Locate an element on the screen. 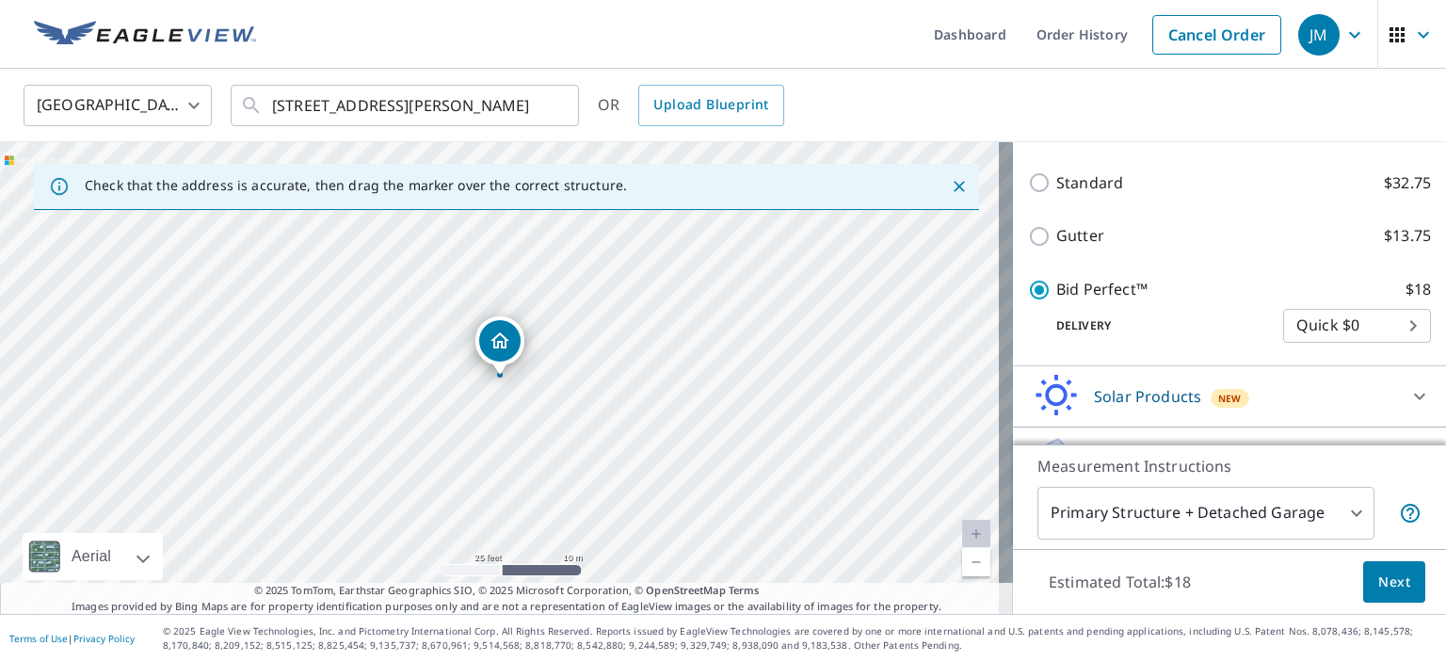 Image resolution: width=1446 pixels, height=662 pixels. p: Gutter is located at coordinates (1079, 235).